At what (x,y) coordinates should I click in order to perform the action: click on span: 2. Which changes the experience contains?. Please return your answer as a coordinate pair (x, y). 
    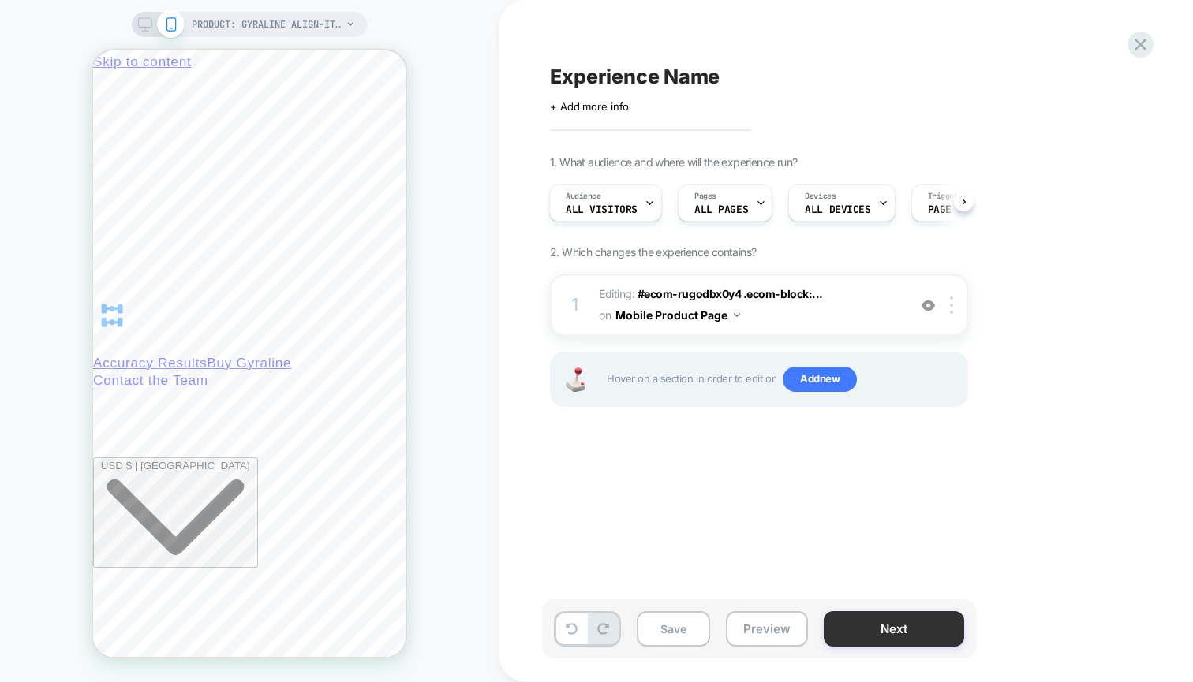
    Looking at the image, I should click on (652, 252).